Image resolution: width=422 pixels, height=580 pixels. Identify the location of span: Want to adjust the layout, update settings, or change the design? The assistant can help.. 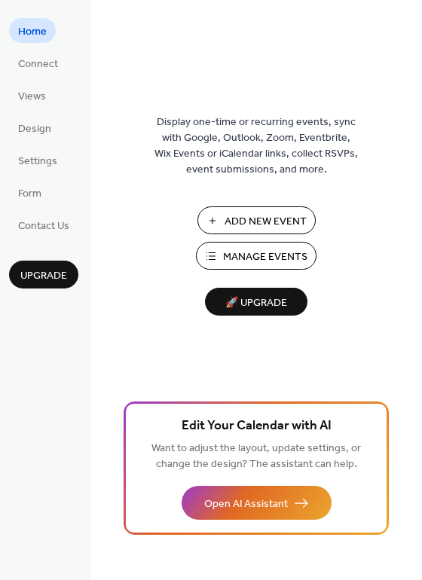
(256, 457).